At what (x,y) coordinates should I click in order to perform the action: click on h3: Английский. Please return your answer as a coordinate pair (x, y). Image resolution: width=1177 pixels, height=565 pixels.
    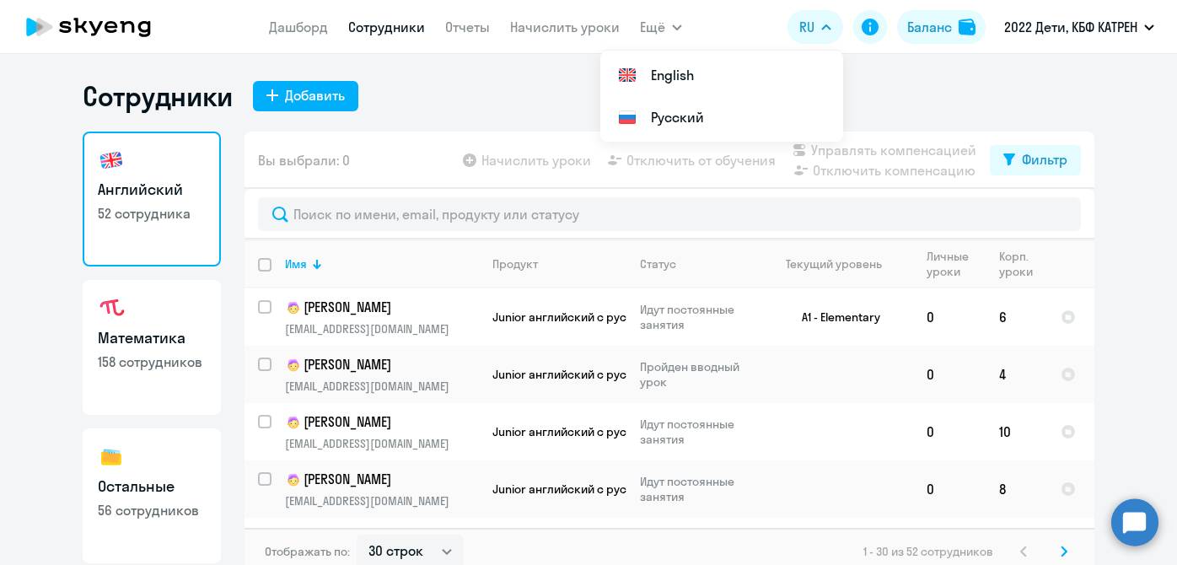
    Looking at the image, I should click on (152, 190).